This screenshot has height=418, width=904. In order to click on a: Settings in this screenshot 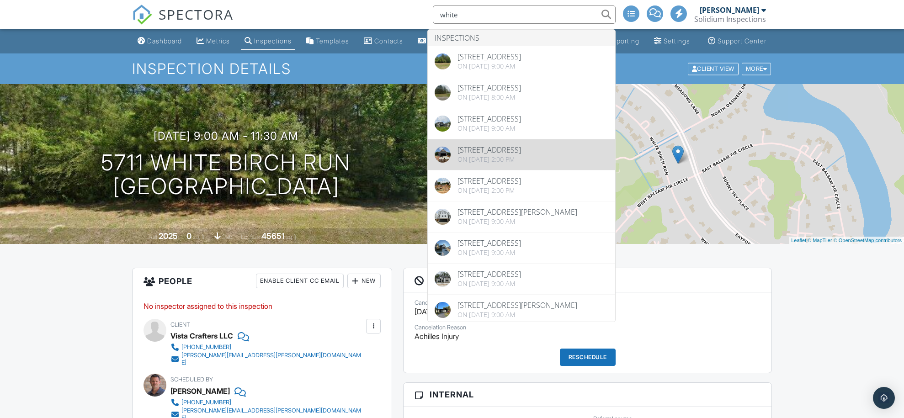, I will do `click(672, 41)`.